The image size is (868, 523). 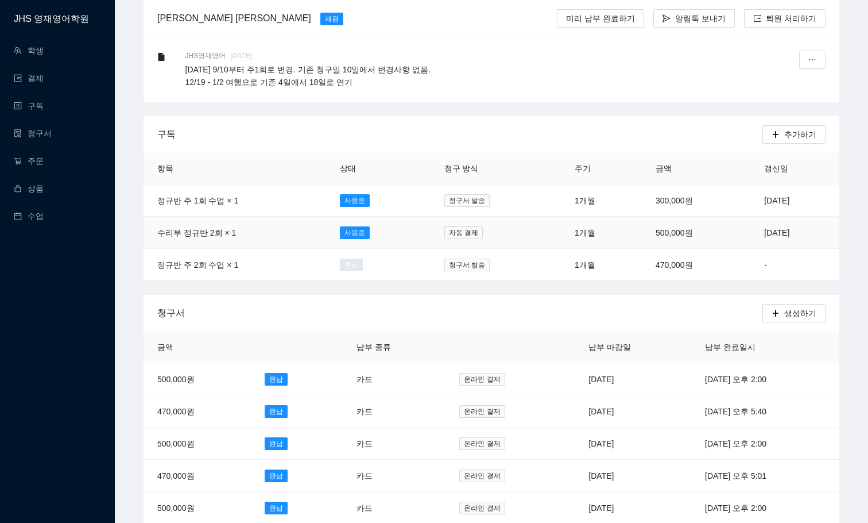 What do you see at coordinates (394, 347) in the screenshot?
I see `th: 납부 종류` at bounding box center [394, 347].